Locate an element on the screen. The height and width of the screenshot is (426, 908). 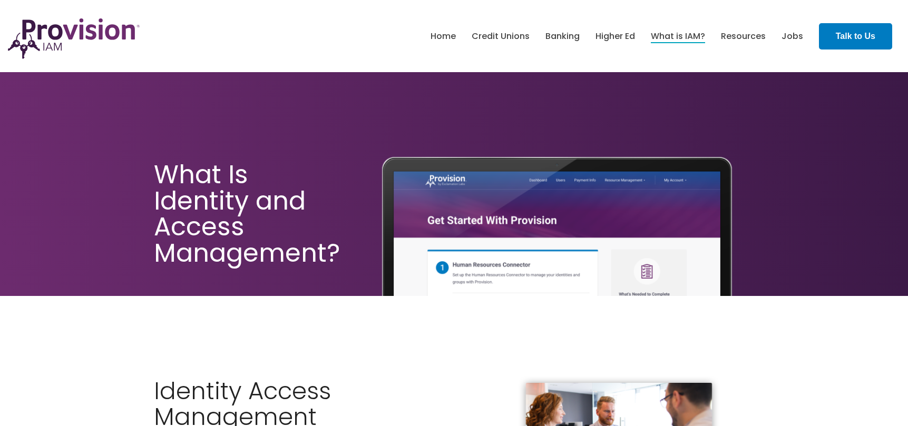
span: What Is Identity and Access Management? is located at coordinates (247, 213).